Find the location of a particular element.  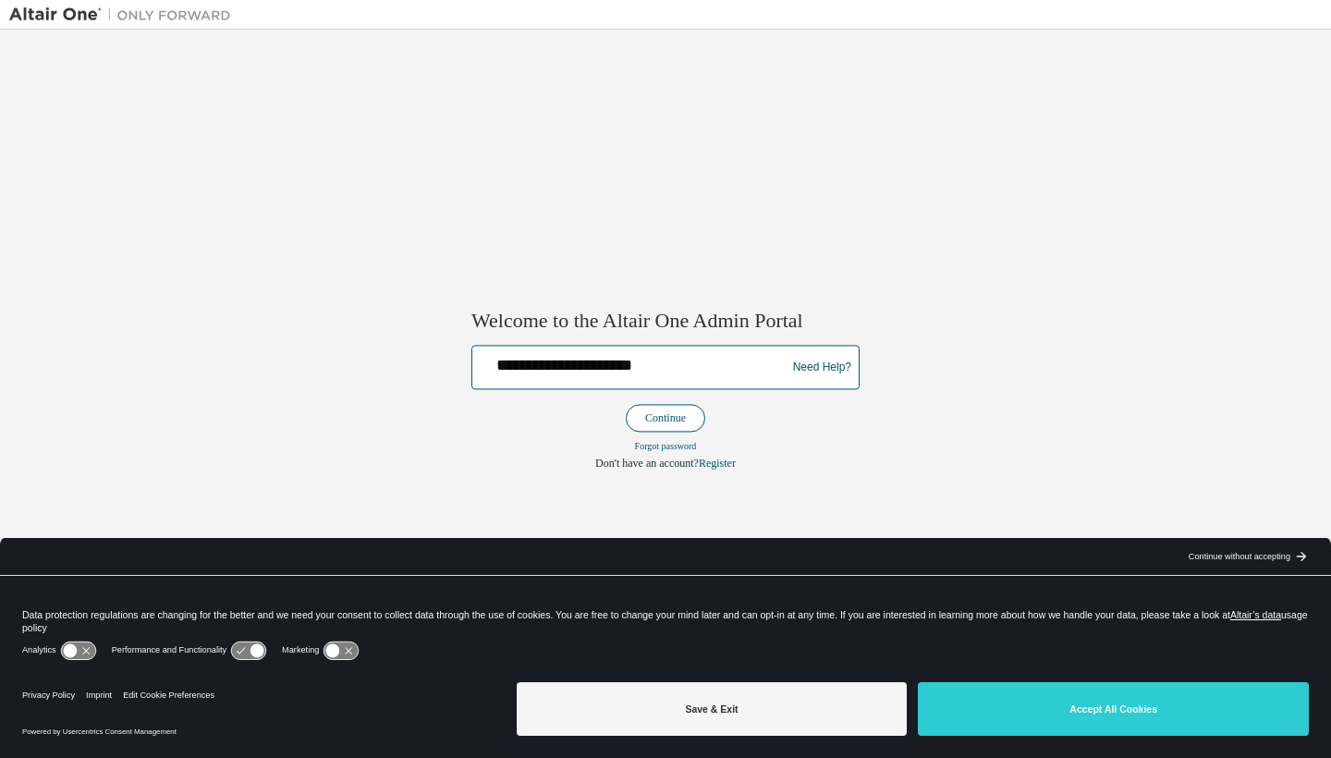

button: Continue is located at coordinates (666, 419).